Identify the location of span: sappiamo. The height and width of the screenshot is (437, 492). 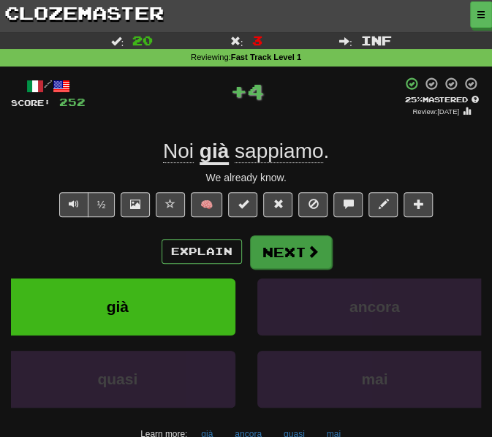
(278, 151).